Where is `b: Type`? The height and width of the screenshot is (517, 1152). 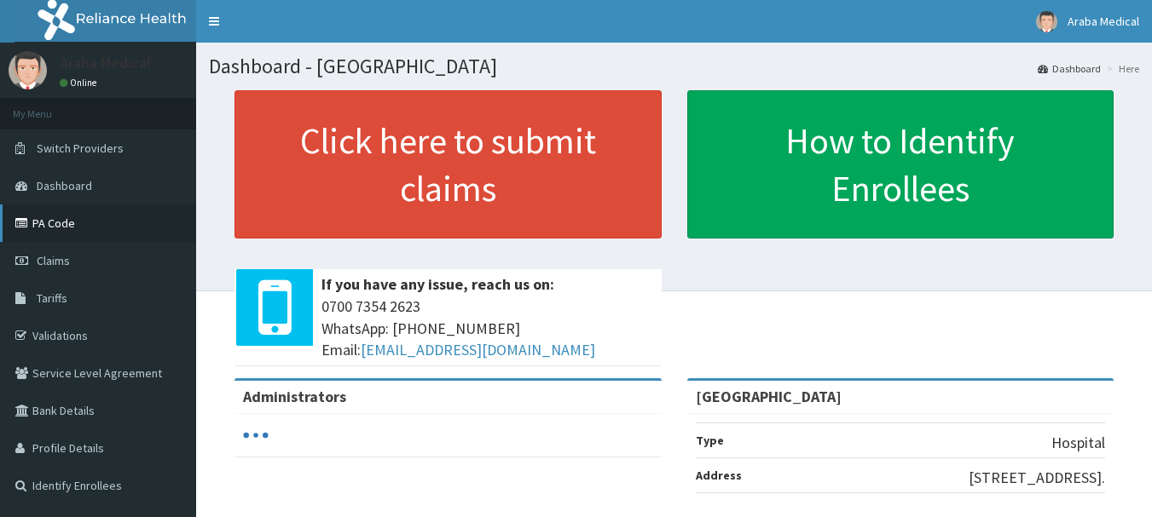
b: Type is located at coordinates (709, 441).